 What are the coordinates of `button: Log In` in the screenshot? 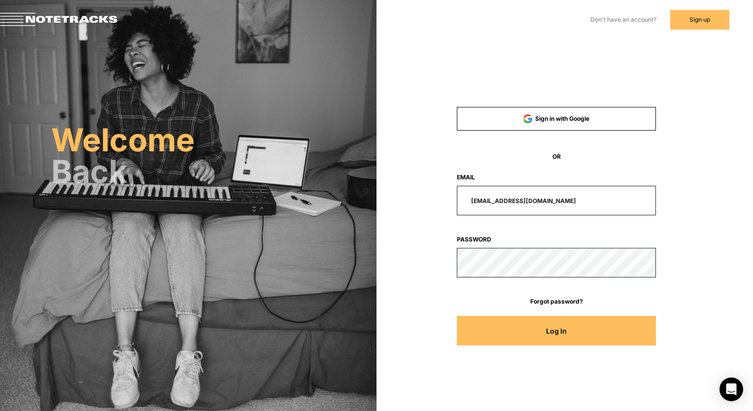 It's located at (556, 331).